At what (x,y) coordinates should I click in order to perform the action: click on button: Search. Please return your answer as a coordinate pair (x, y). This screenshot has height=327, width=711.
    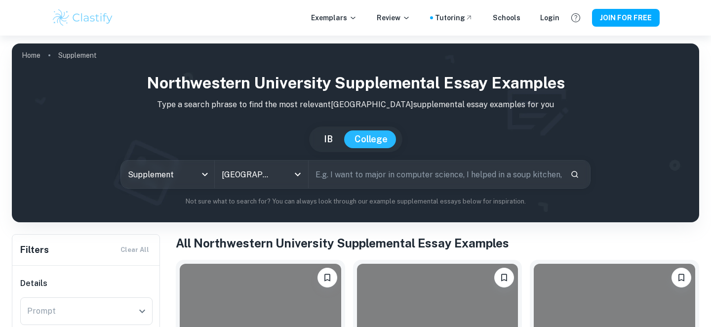
    Looking at the image, I should click on (575, 174).